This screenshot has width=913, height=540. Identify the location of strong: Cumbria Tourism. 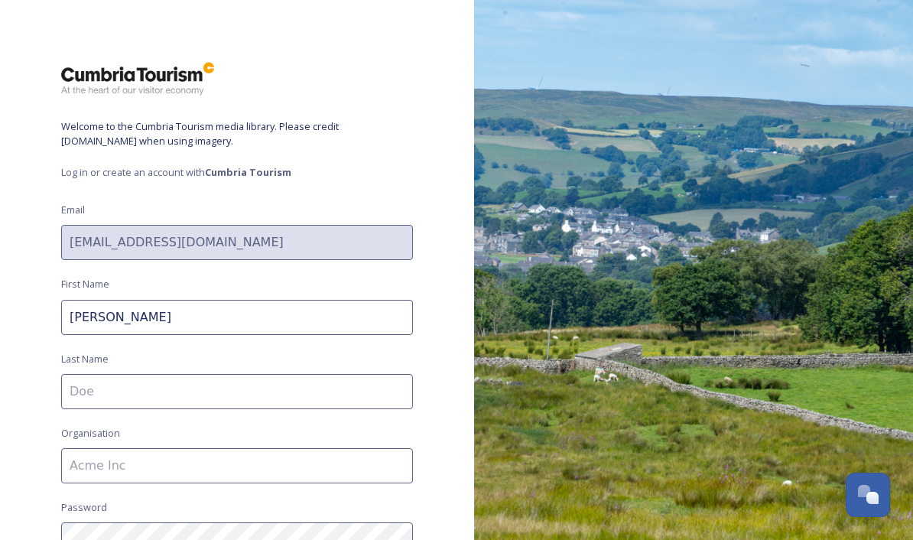
(248, 172).